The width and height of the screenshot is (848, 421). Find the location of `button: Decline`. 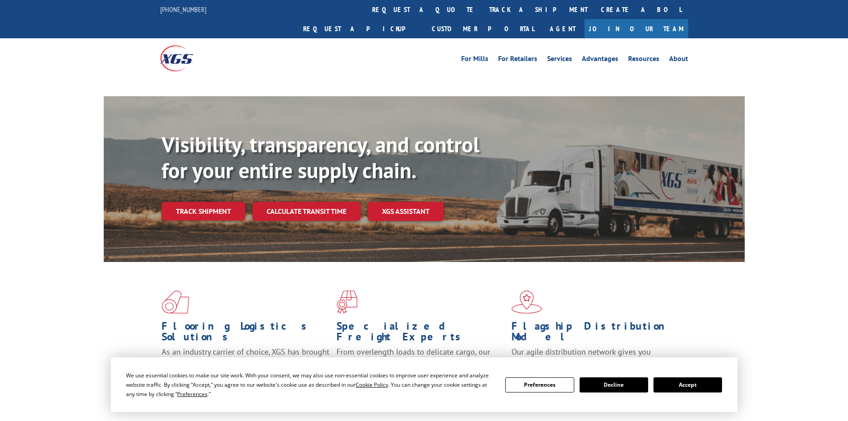

button: Decline is located at coordinates (614, 385).